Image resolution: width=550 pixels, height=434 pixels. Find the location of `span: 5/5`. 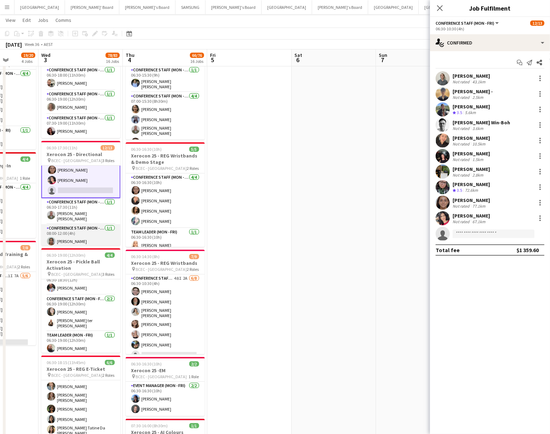

span: 5/5 is located at coordinates (194, 149).